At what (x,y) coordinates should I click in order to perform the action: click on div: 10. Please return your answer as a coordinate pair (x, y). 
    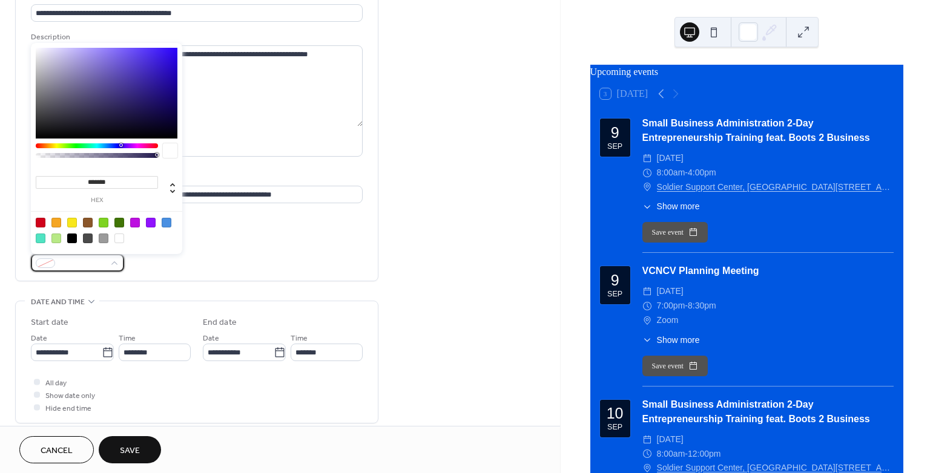
    Looking at the image, I should click on (615, 414).